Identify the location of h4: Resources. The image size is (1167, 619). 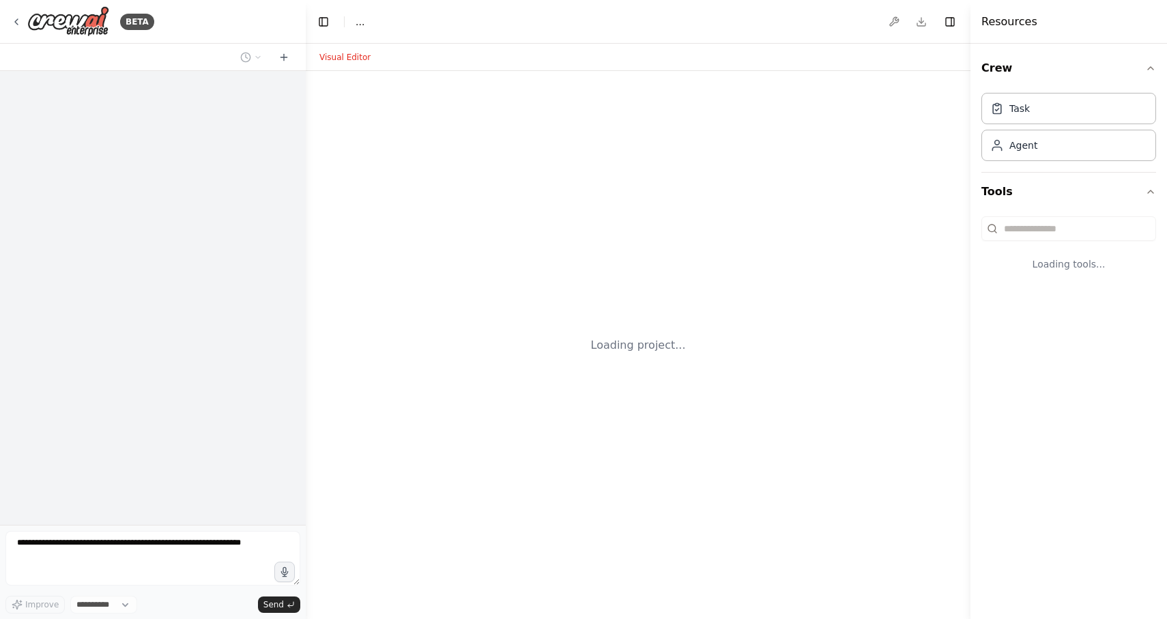
(1009, 22).